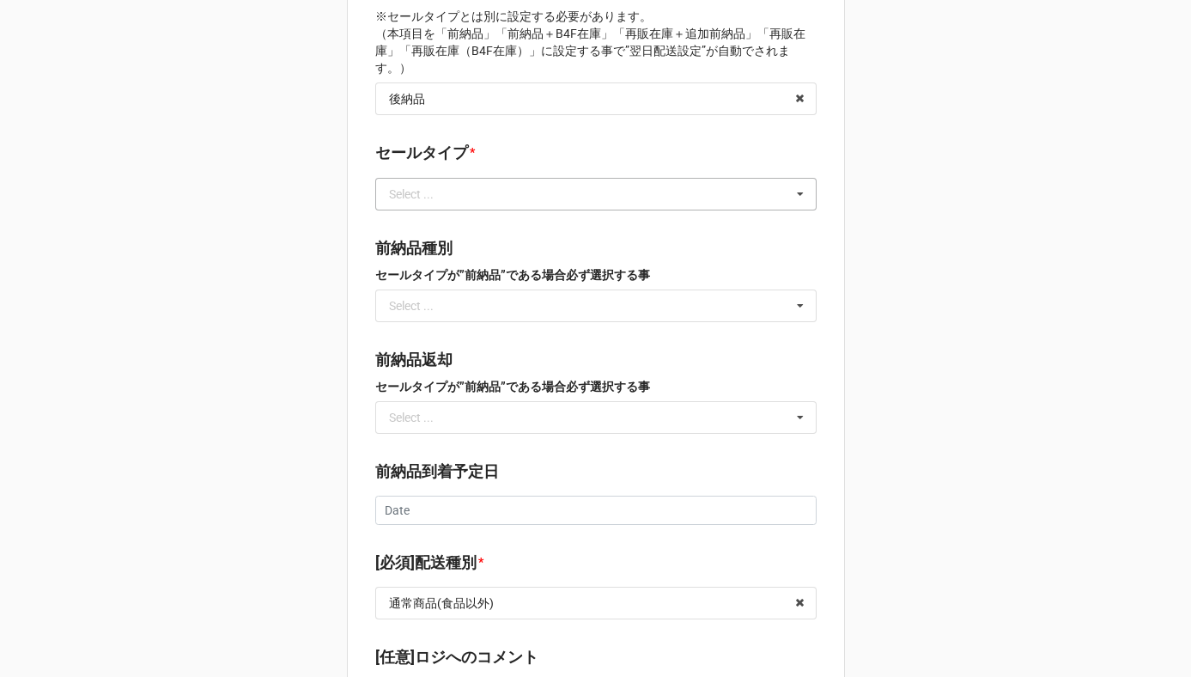 This screenshot has height=677, width=1191. Describe the element at coordinates (441, 603) in the screenshot. I see `div: 通常商品(食品以外)` at that location.